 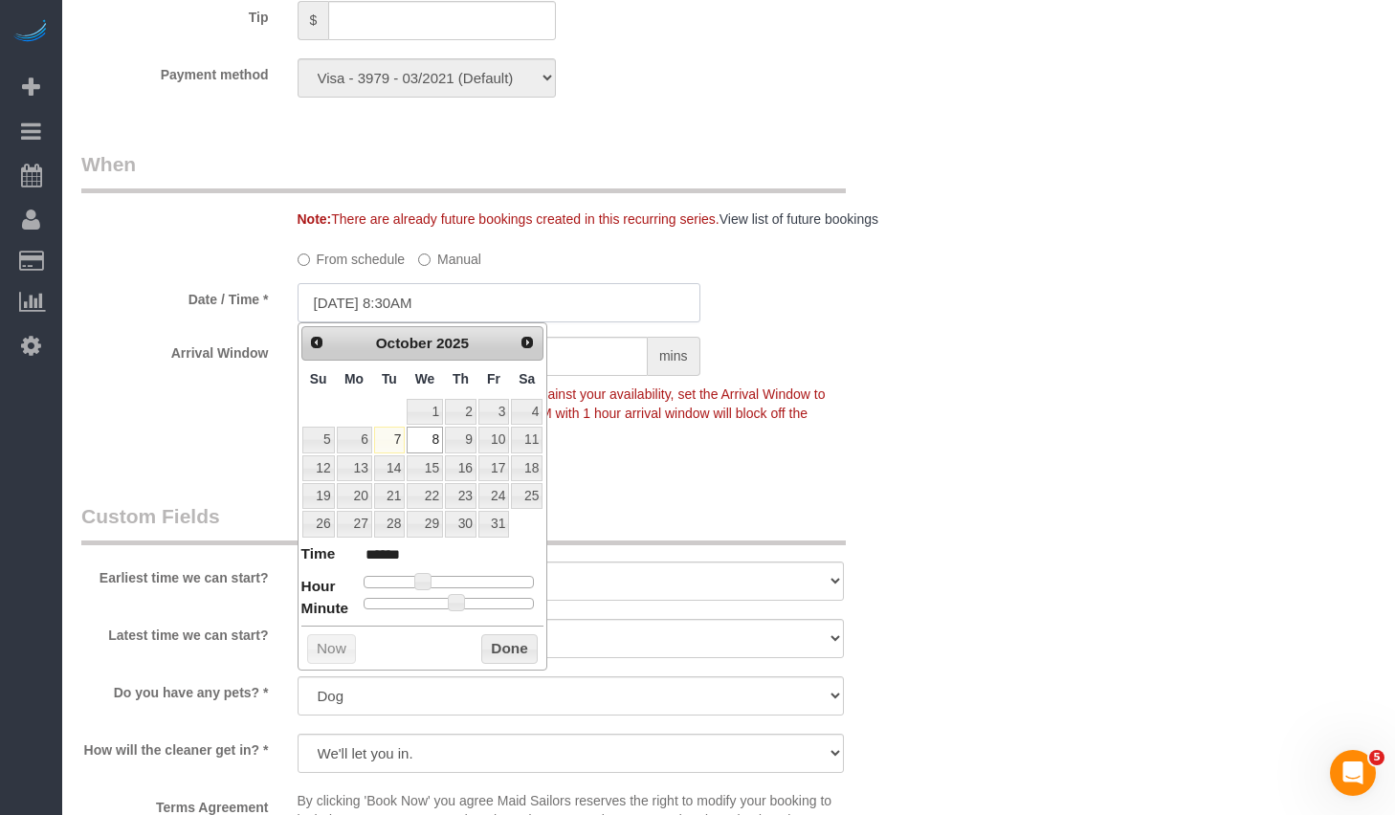 I want to click on a: 16, so click(x=460, y=468).